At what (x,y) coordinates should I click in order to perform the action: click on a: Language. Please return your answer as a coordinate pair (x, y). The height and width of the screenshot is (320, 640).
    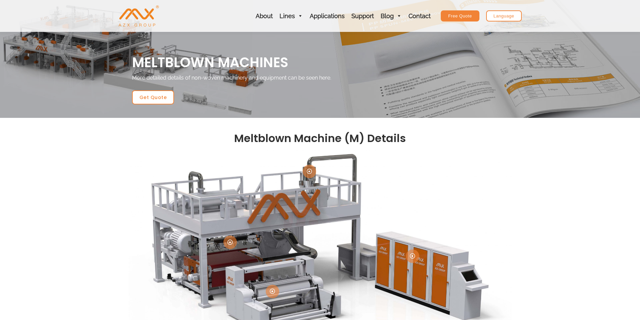
    Looking at the image, I should click on (504, 16).